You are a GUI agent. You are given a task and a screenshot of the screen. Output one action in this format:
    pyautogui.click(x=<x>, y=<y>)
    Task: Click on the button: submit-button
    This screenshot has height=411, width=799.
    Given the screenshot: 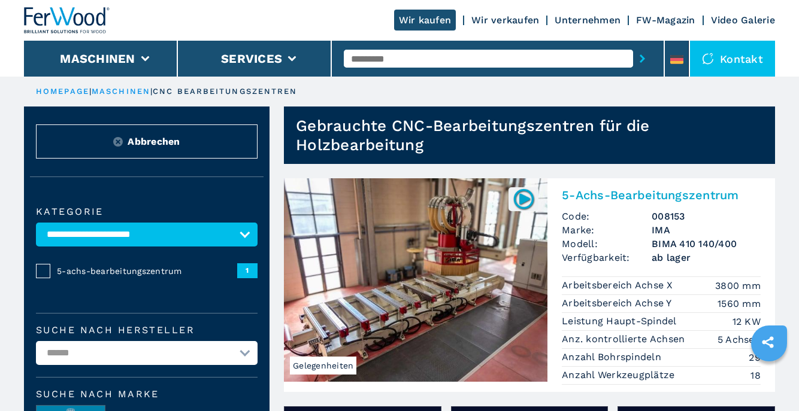 What is the action you would take?
    pyautogui.click(x=642, y=59)
    